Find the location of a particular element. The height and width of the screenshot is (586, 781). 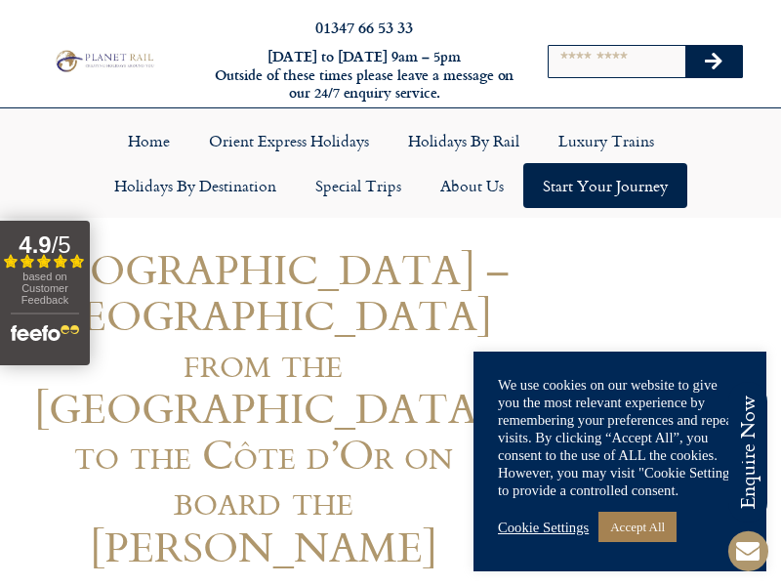

a: Orient Express Holidays is located at coordinates (289, 141).